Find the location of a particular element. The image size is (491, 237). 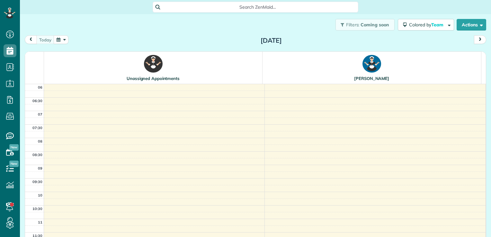

button: next is located at coordinates (480, 40).